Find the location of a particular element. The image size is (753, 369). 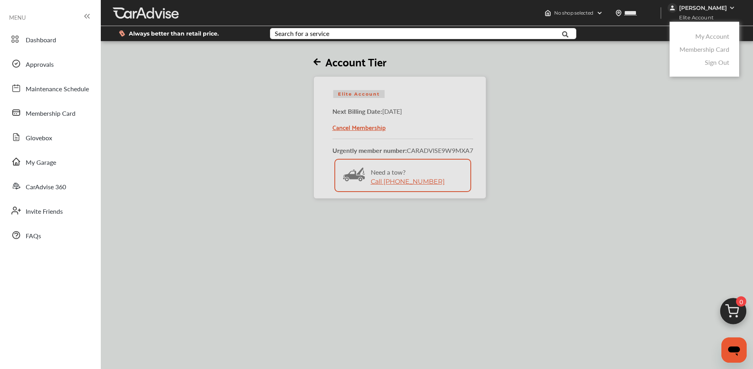

a: Approvals is located at coordinates (50, 64).